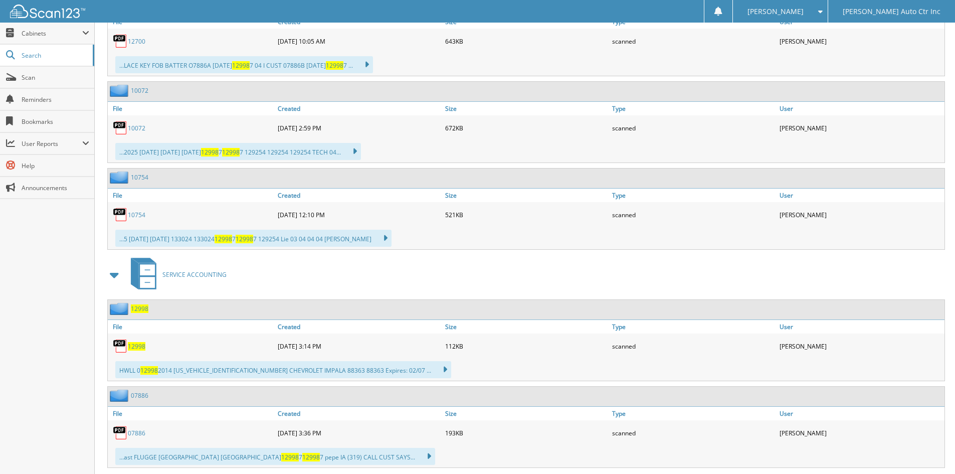 Image resolution: width=955 pixels, height=474 pixels. I want to click on span: Reminders, so click(55, 99).